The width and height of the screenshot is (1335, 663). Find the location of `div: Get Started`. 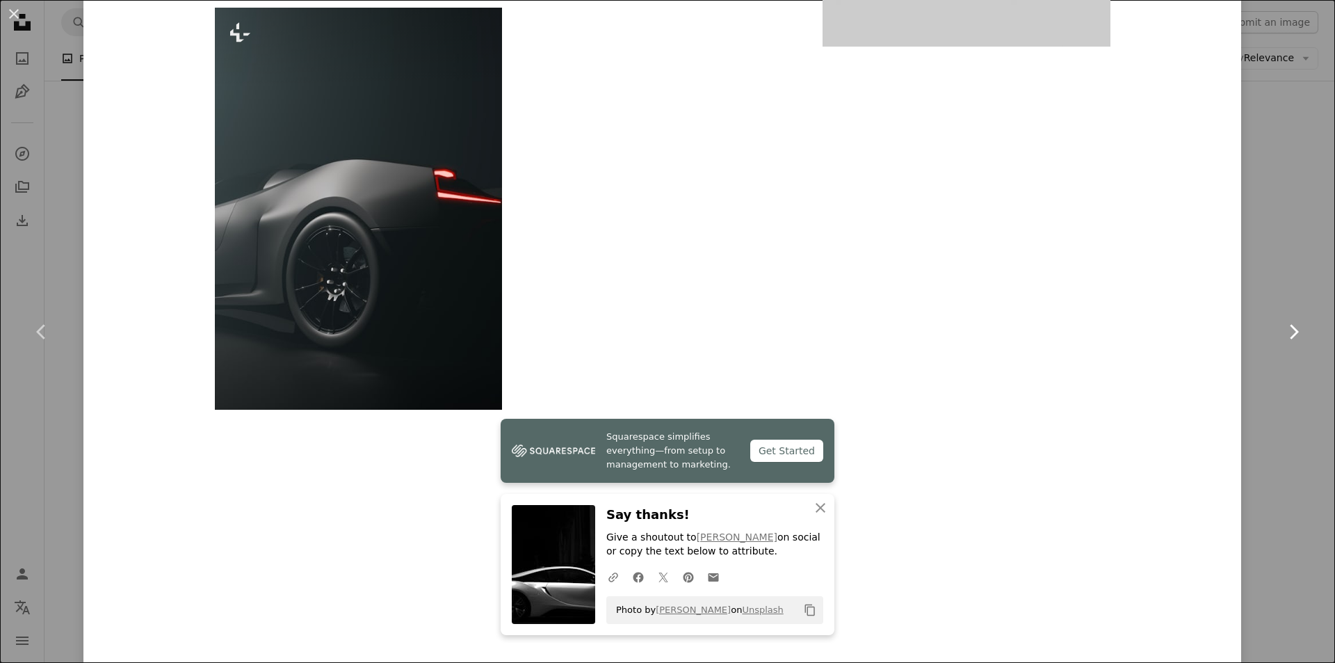

div: Get Started is located at coordinates (786, 451).